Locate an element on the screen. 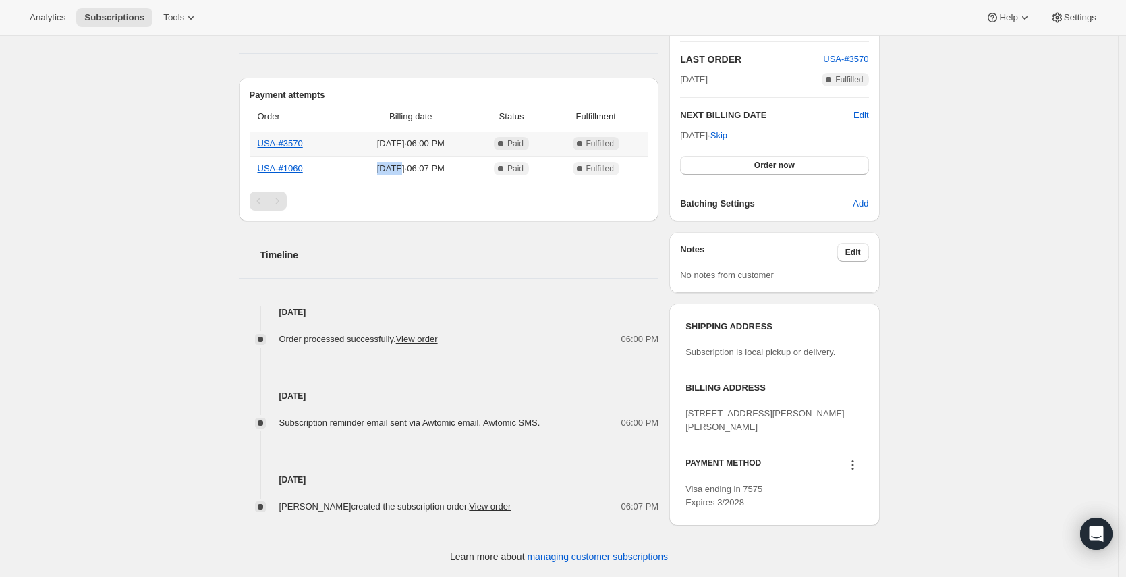 This screenshot has width=1126, height=577. button: Order now is located at coordinates (774, 165).